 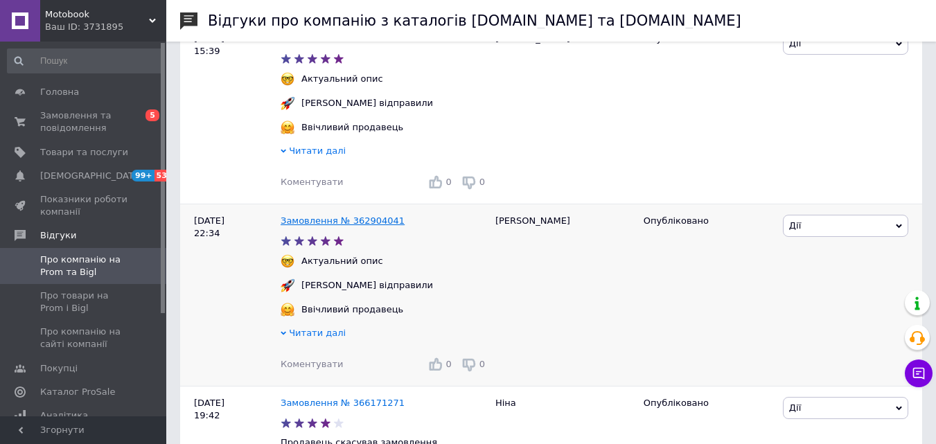 What do you see at coordinates (342, 402) in the screenshot?
I see `a: Замовлення № 366171271` at bounding box center [342, 402].